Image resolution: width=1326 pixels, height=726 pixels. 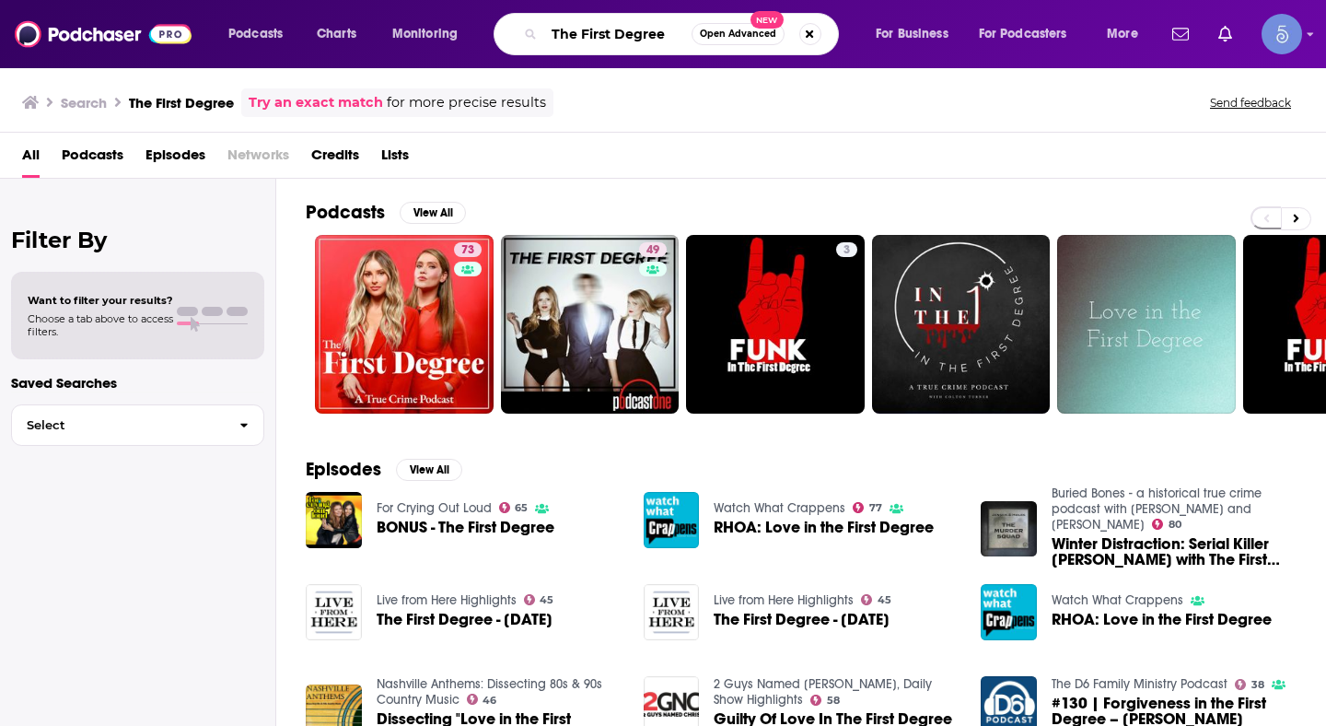 What do you see at coordinates (822, 692) in the screenshot?
I see `a: 2 Guys Named Chris, Daily Show Highlights` at bounding box center [822, 692].